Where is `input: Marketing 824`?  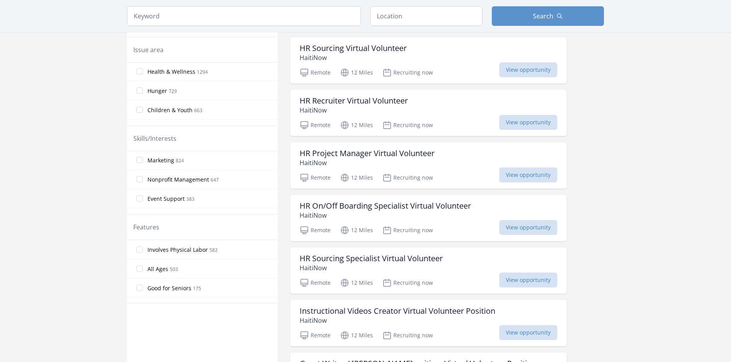 input: Marketing 824 is located at coordinates (140, 160).